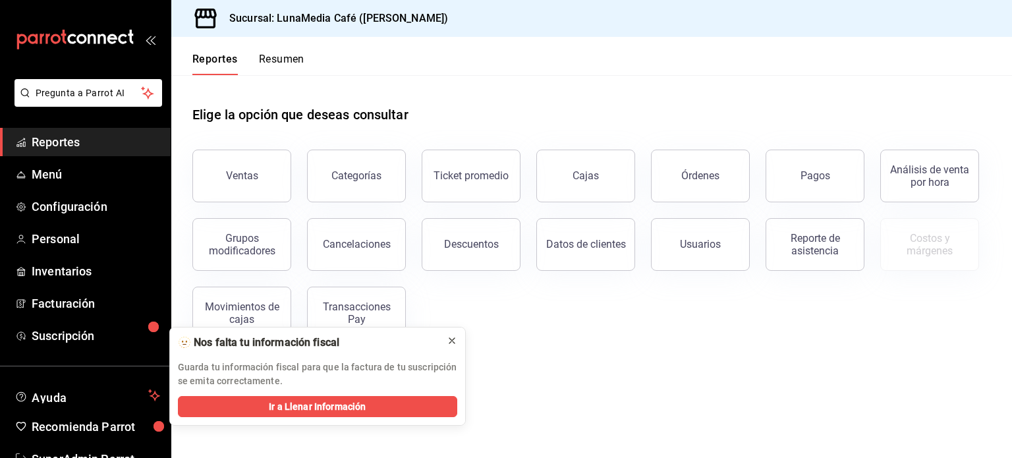 The height and width of the screenshot is (458, 1012). Describe the element at coordinates (586, 244) in the screenshot. I see `div: Datos de clientes` at that location.